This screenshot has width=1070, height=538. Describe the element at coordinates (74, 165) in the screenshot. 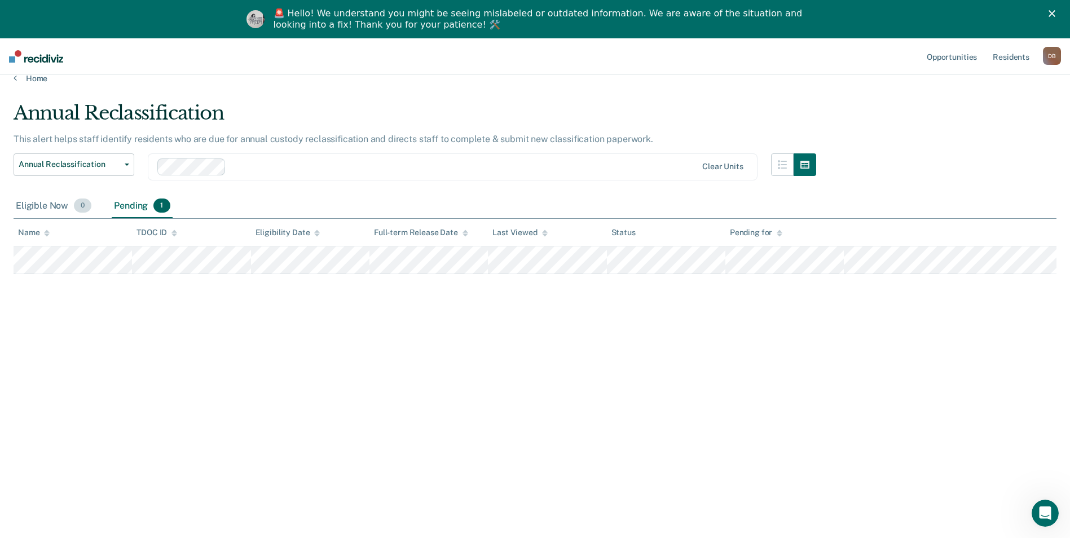

I see `button: Annual Reclassification` at that location.